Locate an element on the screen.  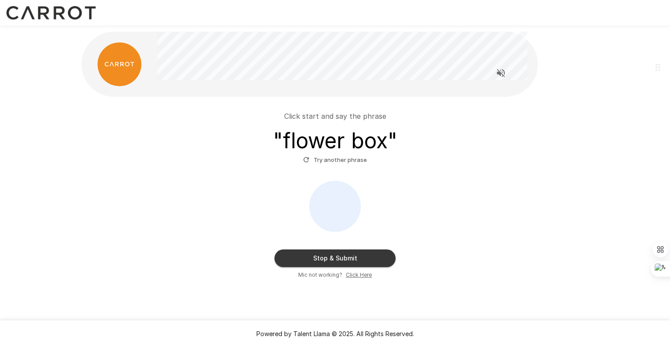
h3: " flower box " is located at coordinates (335, 141).